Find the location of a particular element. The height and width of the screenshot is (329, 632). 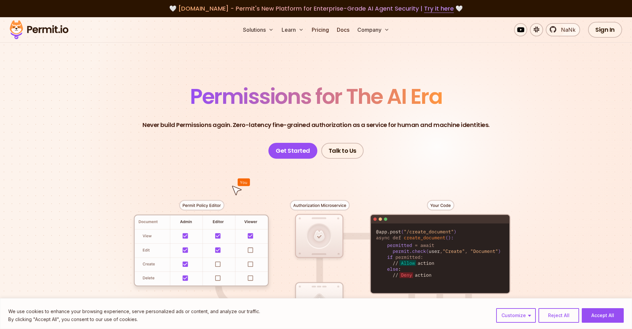

a: Docs is located at coordinates (343, 30).